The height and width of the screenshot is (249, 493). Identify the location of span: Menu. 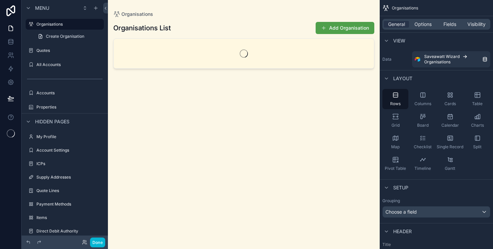
(42, 8).